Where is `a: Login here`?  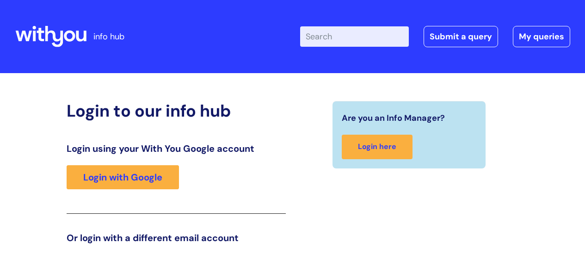
a: Login here is located at coordinates (377, 147).